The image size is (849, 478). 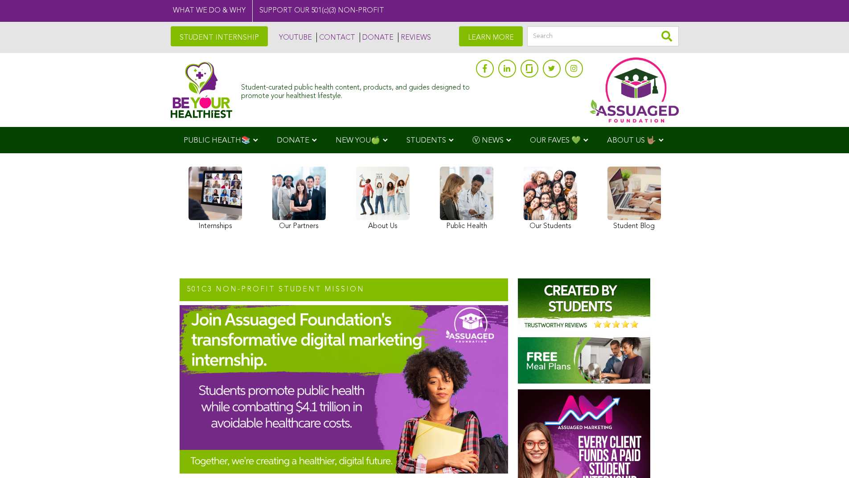 I want to click on input: Search, so click(x=603, y=36).